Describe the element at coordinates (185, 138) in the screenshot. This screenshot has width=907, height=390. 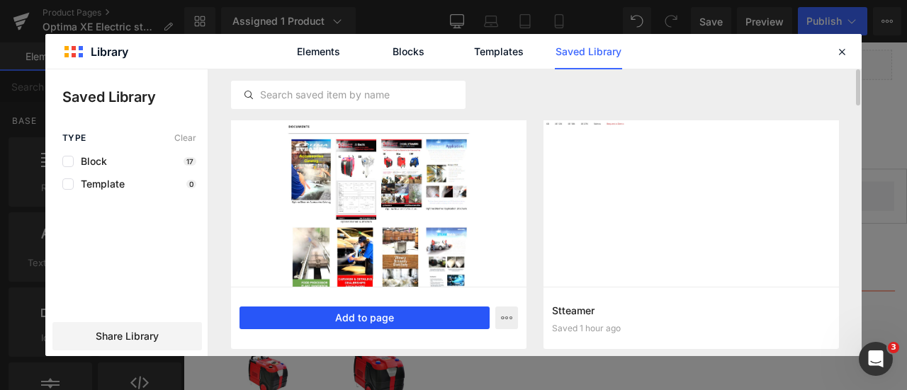
I see `span: Clear` at that location.